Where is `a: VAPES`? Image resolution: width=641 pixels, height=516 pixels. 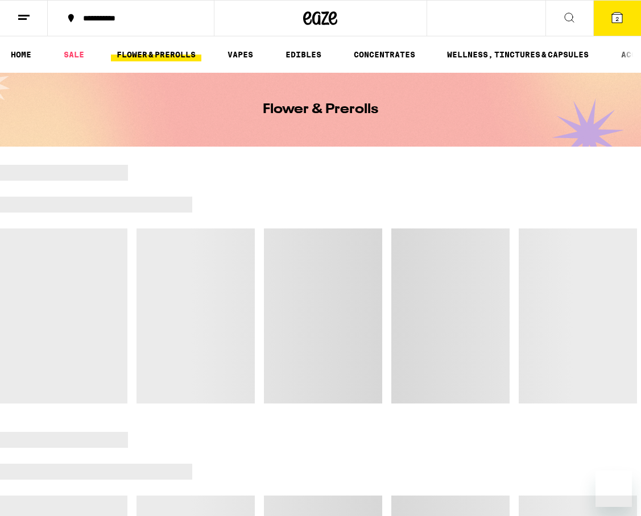 a: VAPES is located at coordinates (240, 55).